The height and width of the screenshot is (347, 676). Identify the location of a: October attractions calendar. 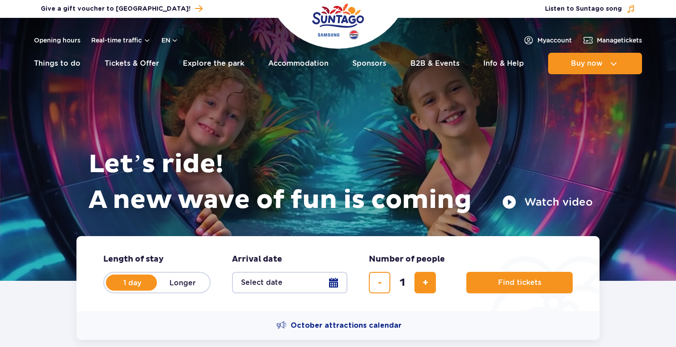
(339, 325).